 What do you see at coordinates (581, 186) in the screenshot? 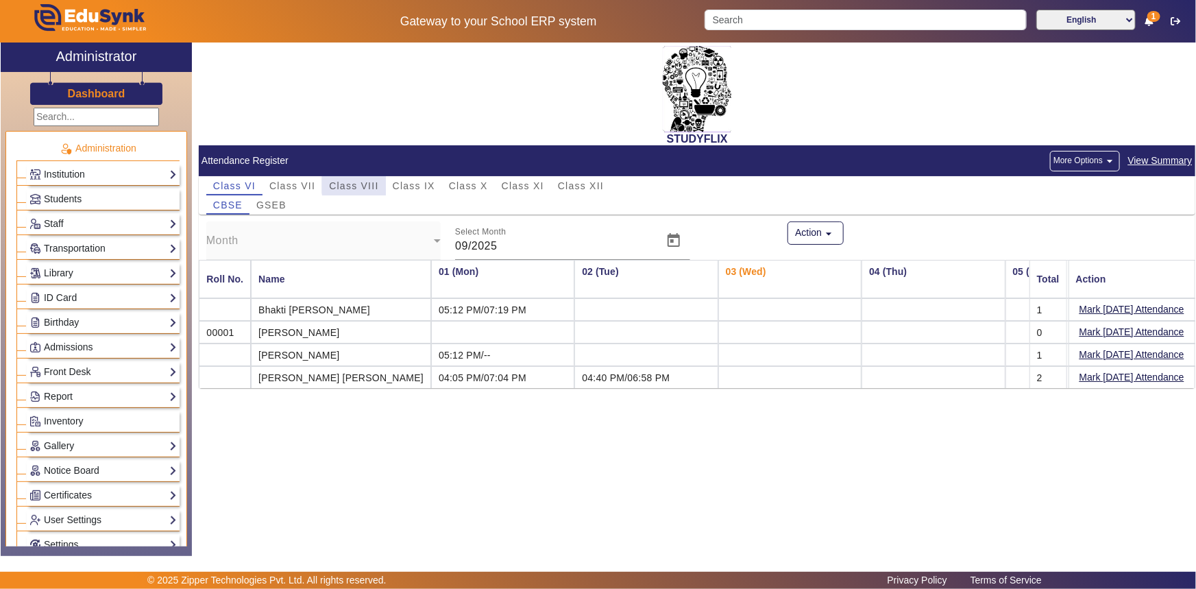
I see `span: Class XII` at bounding box center [581, 186].